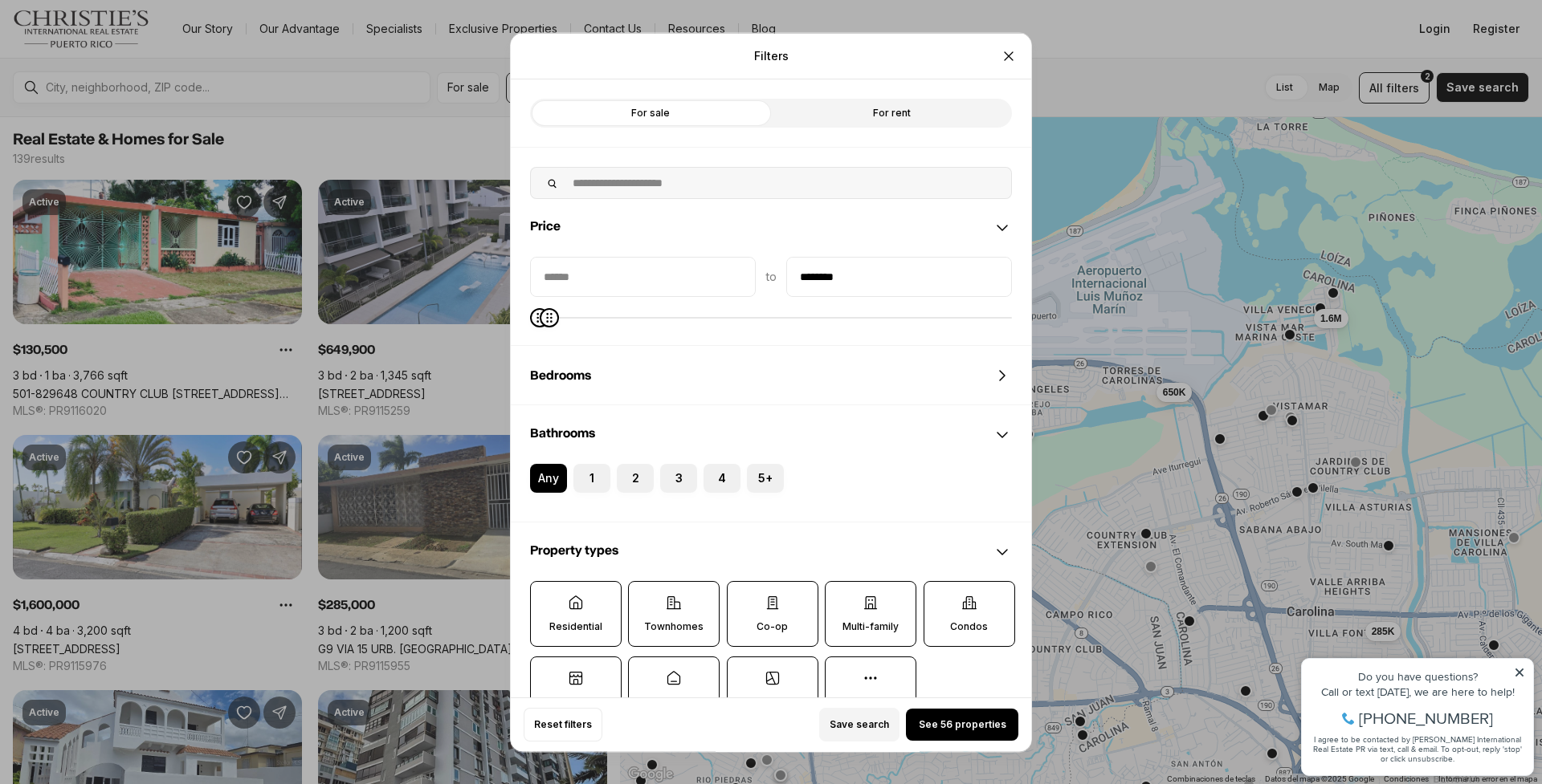 The image size is (1542, 784). Describe the element at coordinates (766, 478) in the screenshot. I see `label: 5+` at that location.